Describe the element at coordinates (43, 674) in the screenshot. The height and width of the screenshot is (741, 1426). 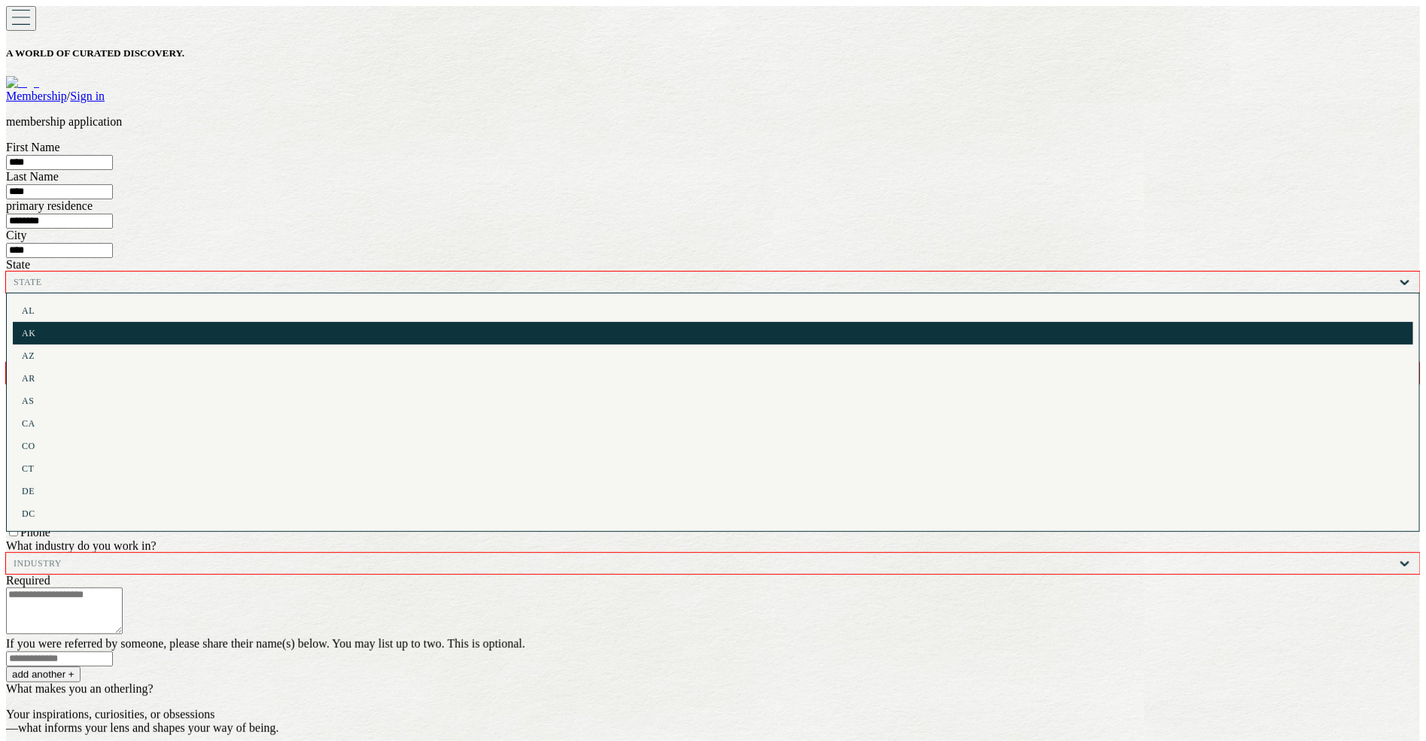
I see `button: add another +` at that location.